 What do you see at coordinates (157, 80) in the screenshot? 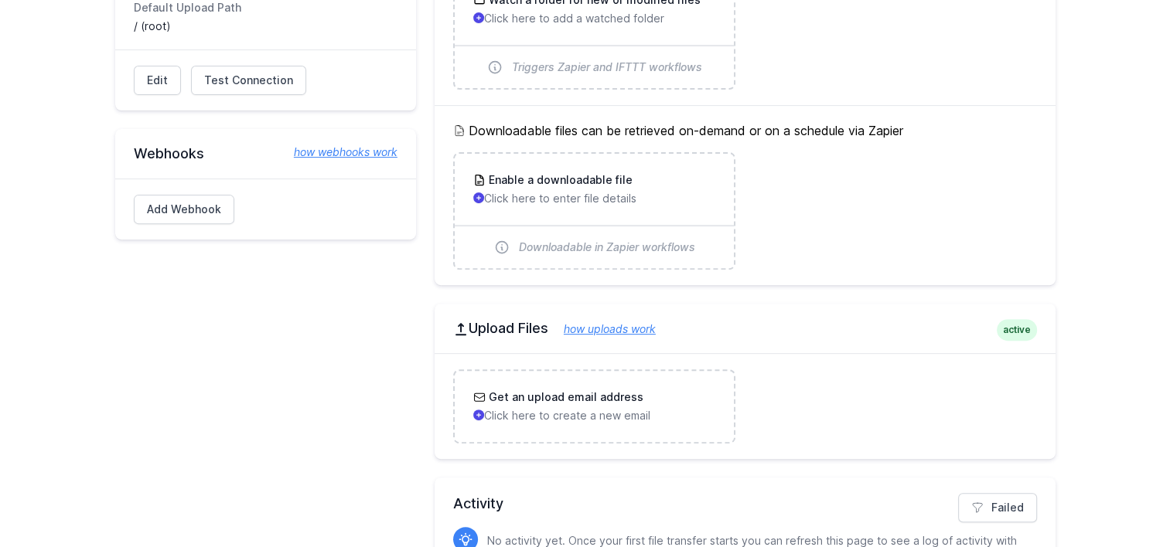
I see `a: Edit` at bounding box center [157, 80].